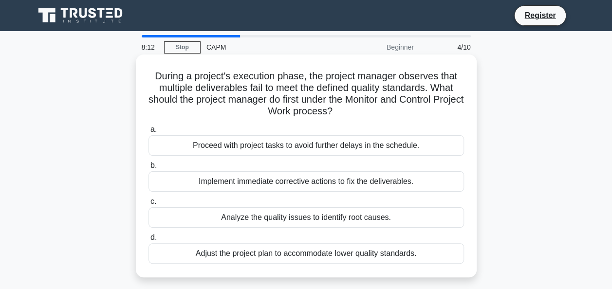 This screenshot has height=289, width=612. Describe the element at coordinates (306, 182) in the screenshot. I see `div: Implement immediate corrective actions to fix the deliverables.` at that location.